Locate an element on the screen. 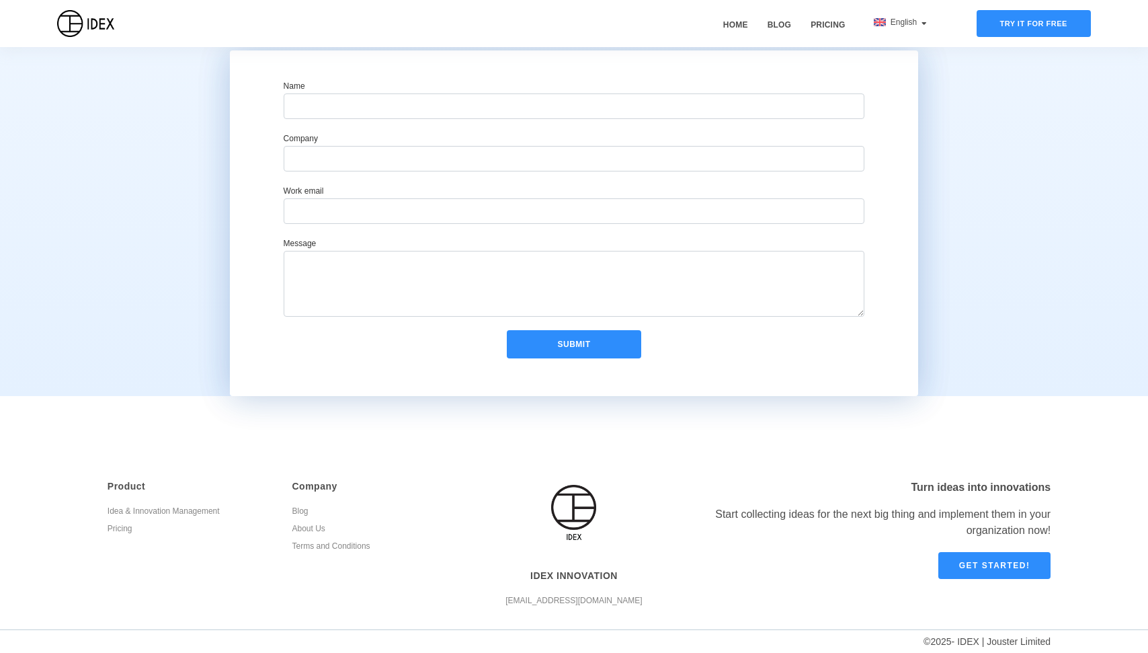  div: Try it for free is located at coordinates (1034, 24).